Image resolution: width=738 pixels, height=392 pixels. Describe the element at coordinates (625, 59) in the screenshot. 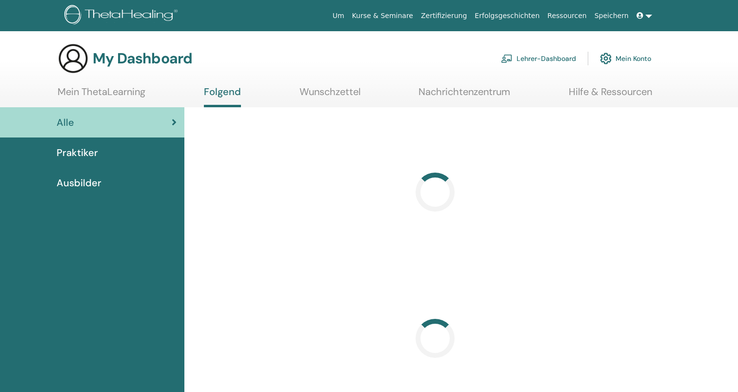

I see `a: Mein Konto` at that location.